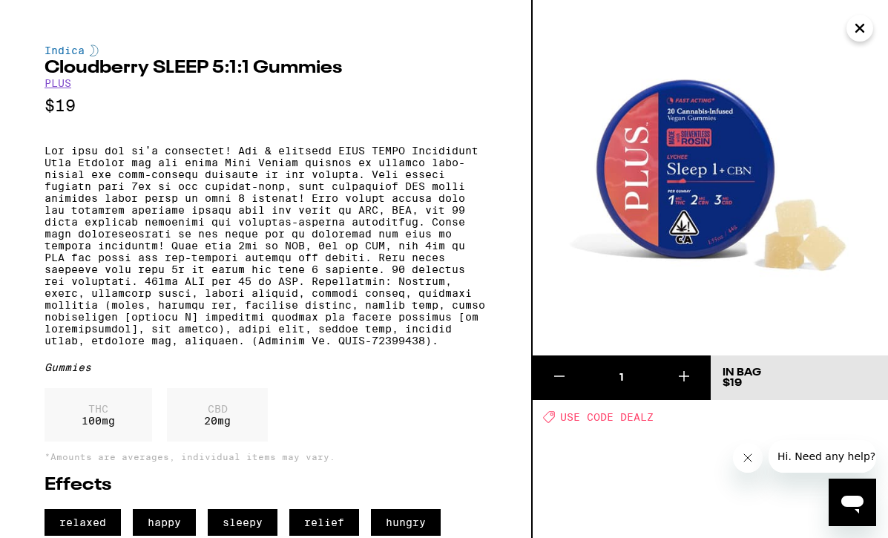 The height and width of the screenshot is (538, 888). Describe the element at coordinates (266, 246) in the screenshot. I see `p: Lor ipsu dol si’a consectet! Adi & elitsedd EIUS TEMPO Incididunt Utla Etdolor mag ali enima Mini...` at that location.